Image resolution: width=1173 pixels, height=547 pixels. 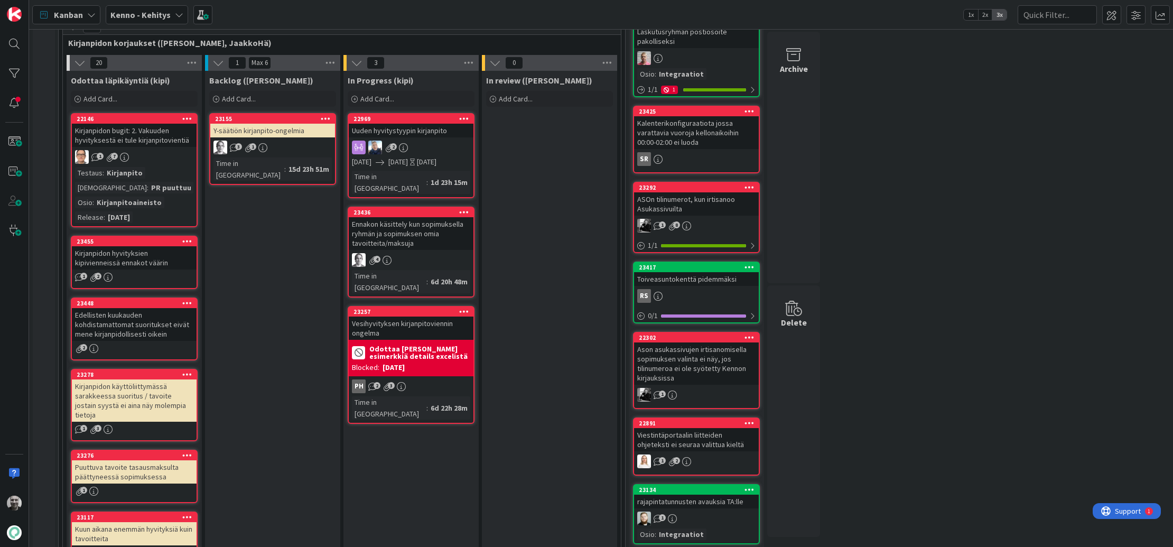 What do you see at coordinates (134, 329) in the screenshot?
I see `a: 23448Edellisten kuukauden kohdistamattomat suoritukset eivät mene kirjanpidollisesti oikein` at bounding box center [134, 329].